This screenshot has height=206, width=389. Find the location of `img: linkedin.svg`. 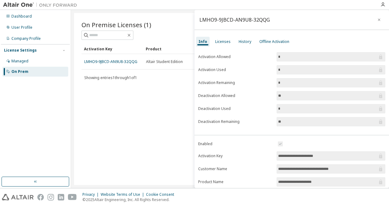

img: linkedin.svg is located at coordinates (61, 197).